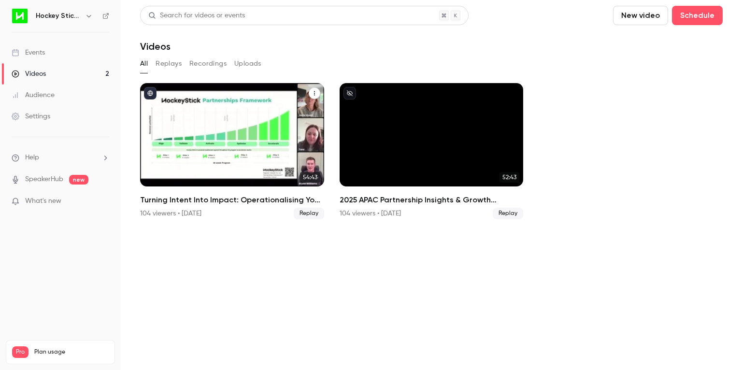  Describe the element at coordinates (31, 116) in the screenshot. I see `div: Settings` at that location.